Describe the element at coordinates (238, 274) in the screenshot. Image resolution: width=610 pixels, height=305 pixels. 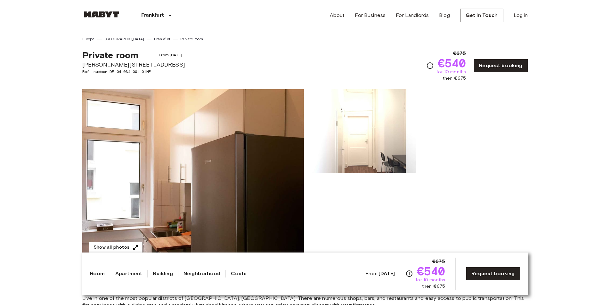
I see `a: Costs` at that location.